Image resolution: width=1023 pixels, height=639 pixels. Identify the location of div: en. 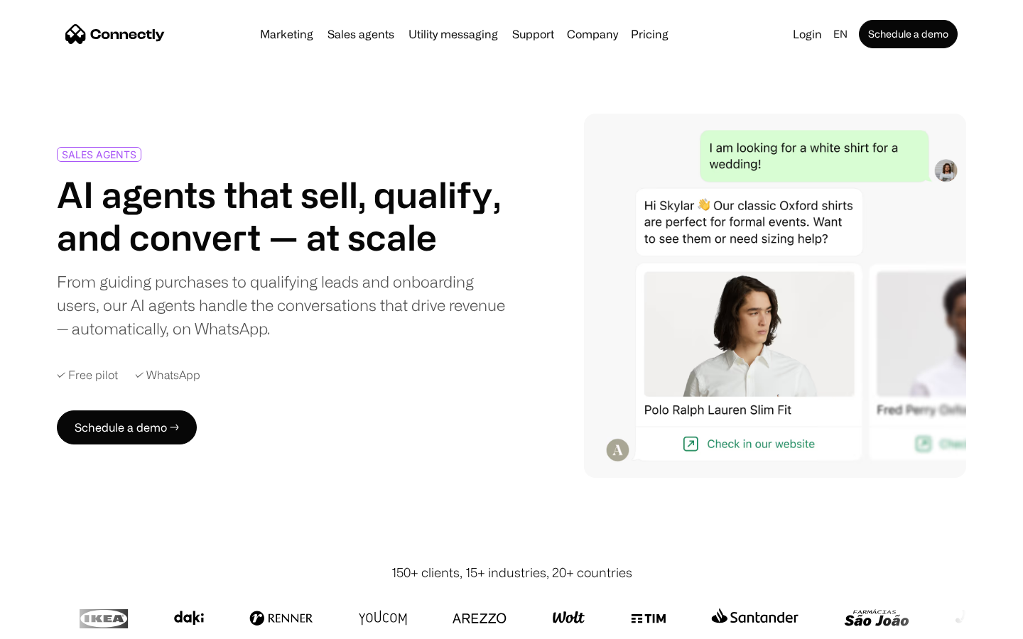
(840, 34).